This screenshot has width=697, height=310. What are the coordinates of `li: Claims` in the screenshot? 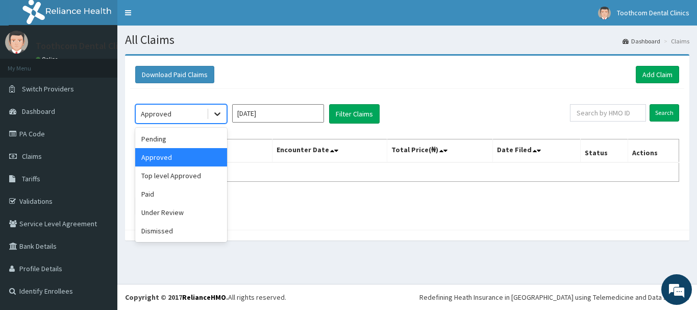 It's located at (675, 41).